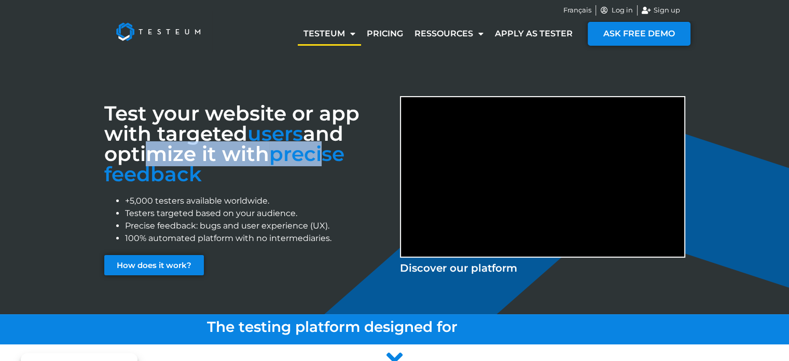  Describe the element at coordinates (275, 133) in the screenshot. I see `span: users` at that location.